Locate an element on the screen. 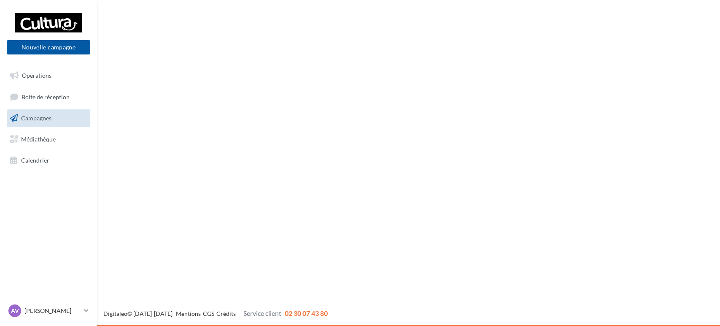 This screenshot has height=326, width=720. span: Boîte de réception is located at coordinates (46, 96).